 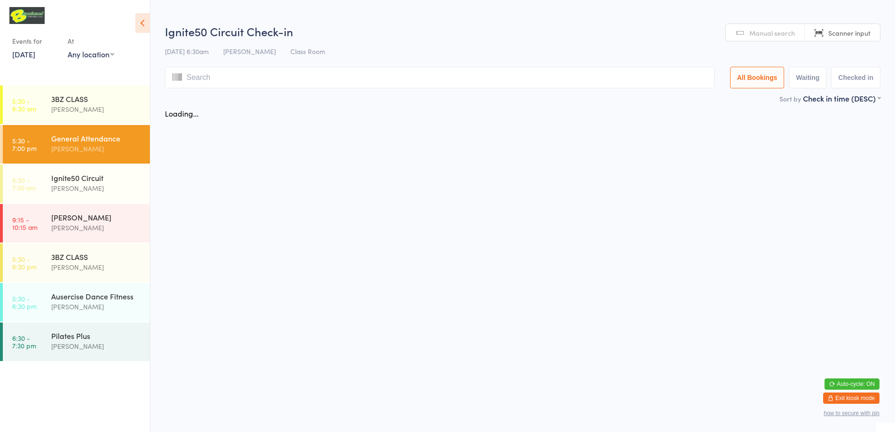 I want to click on time: 9:15 - 10:15 am, so click(x=25, y=223).